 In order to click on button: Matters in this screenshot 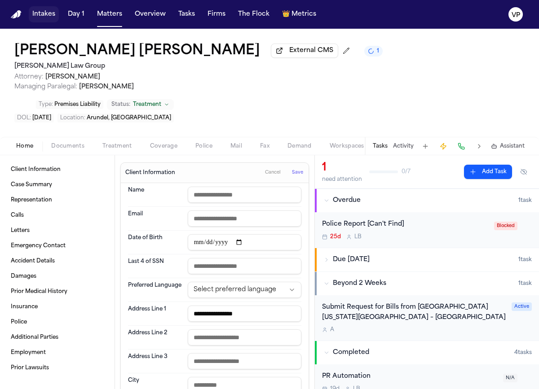, I will do `click(109, 14)`.